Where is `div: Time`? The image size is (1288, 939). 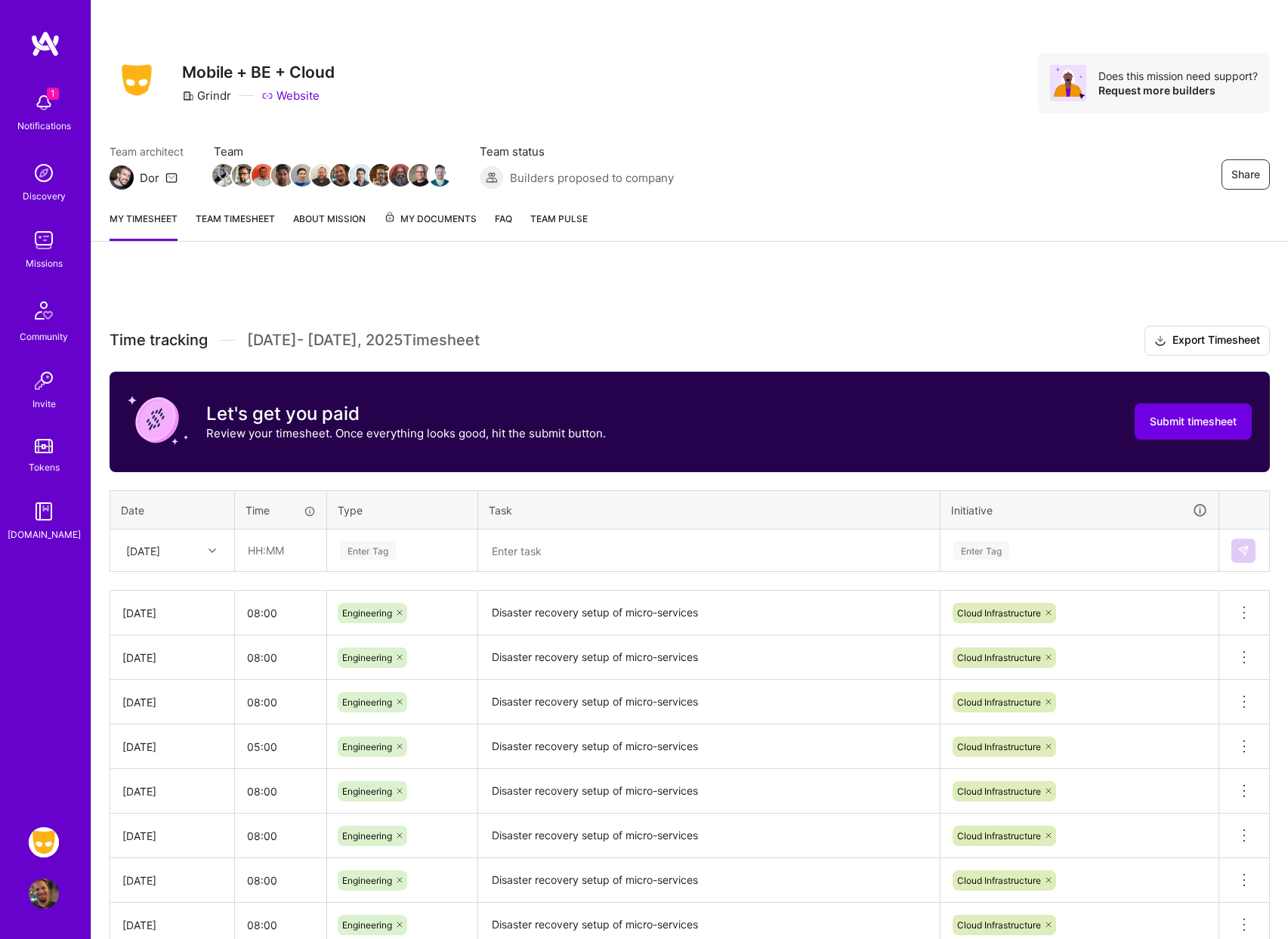 div: Time is located at coordinates (280, 510).